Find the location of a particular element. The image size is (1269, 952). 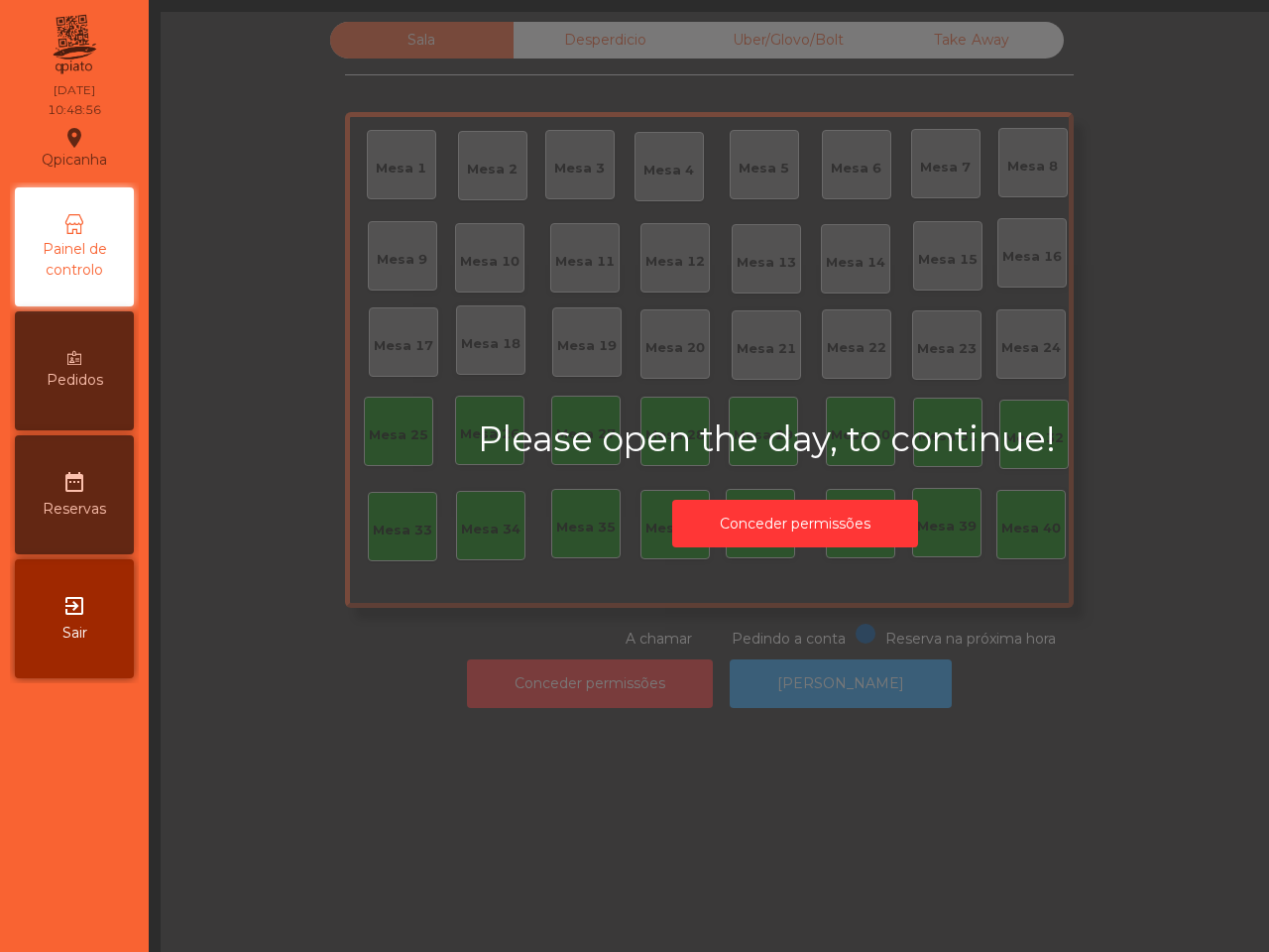

img: qpiato is located at coordinates (73, 45).